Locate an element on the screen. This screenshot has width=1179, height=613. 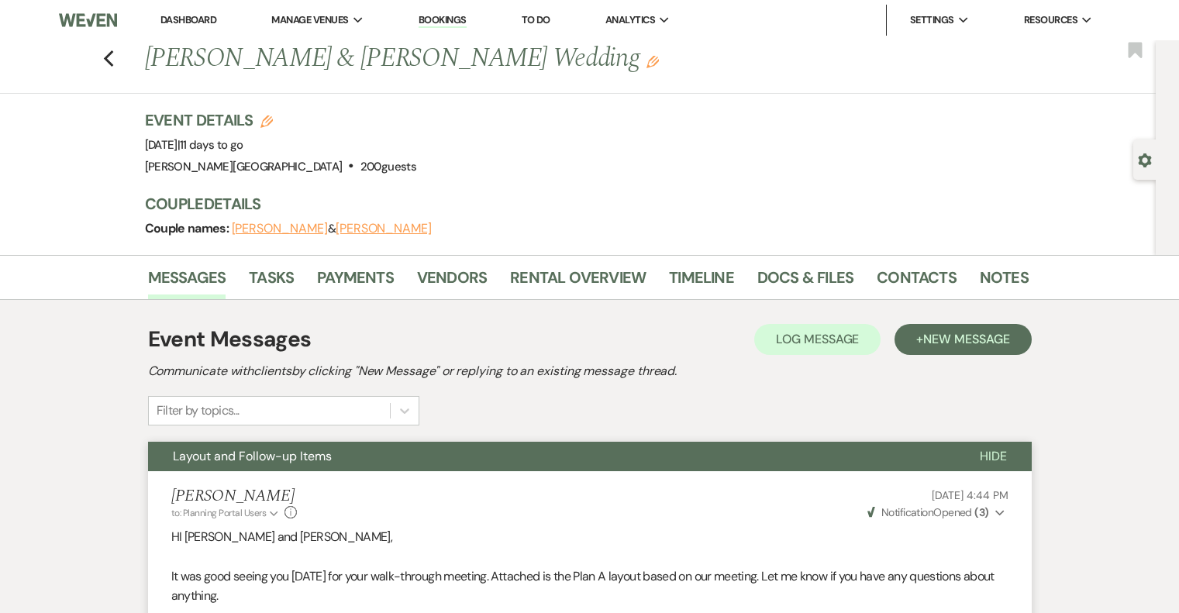
strong: ( 3 ) is located at coordinates (981, 512).